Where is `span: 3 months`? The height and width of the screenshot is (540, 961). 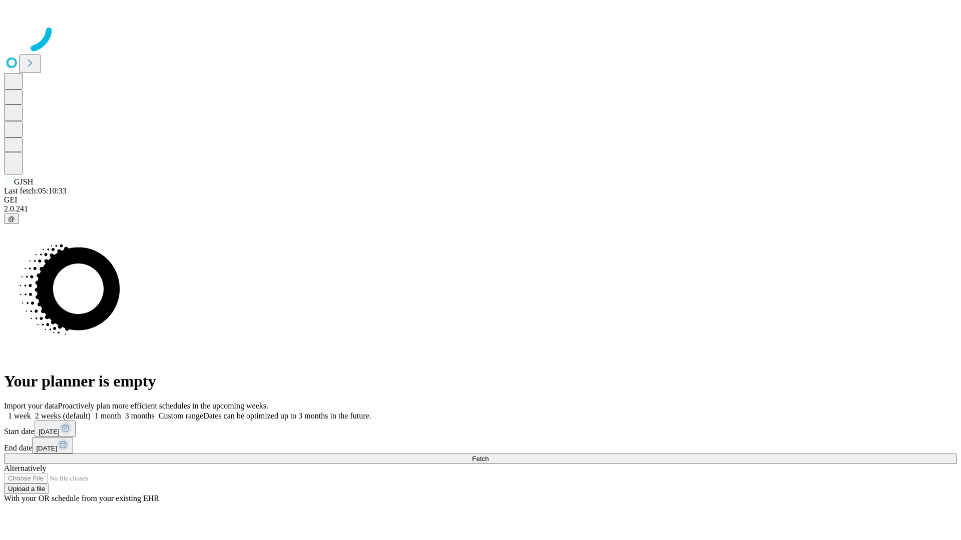 span: 3 months is located at coordinates (140, 416).